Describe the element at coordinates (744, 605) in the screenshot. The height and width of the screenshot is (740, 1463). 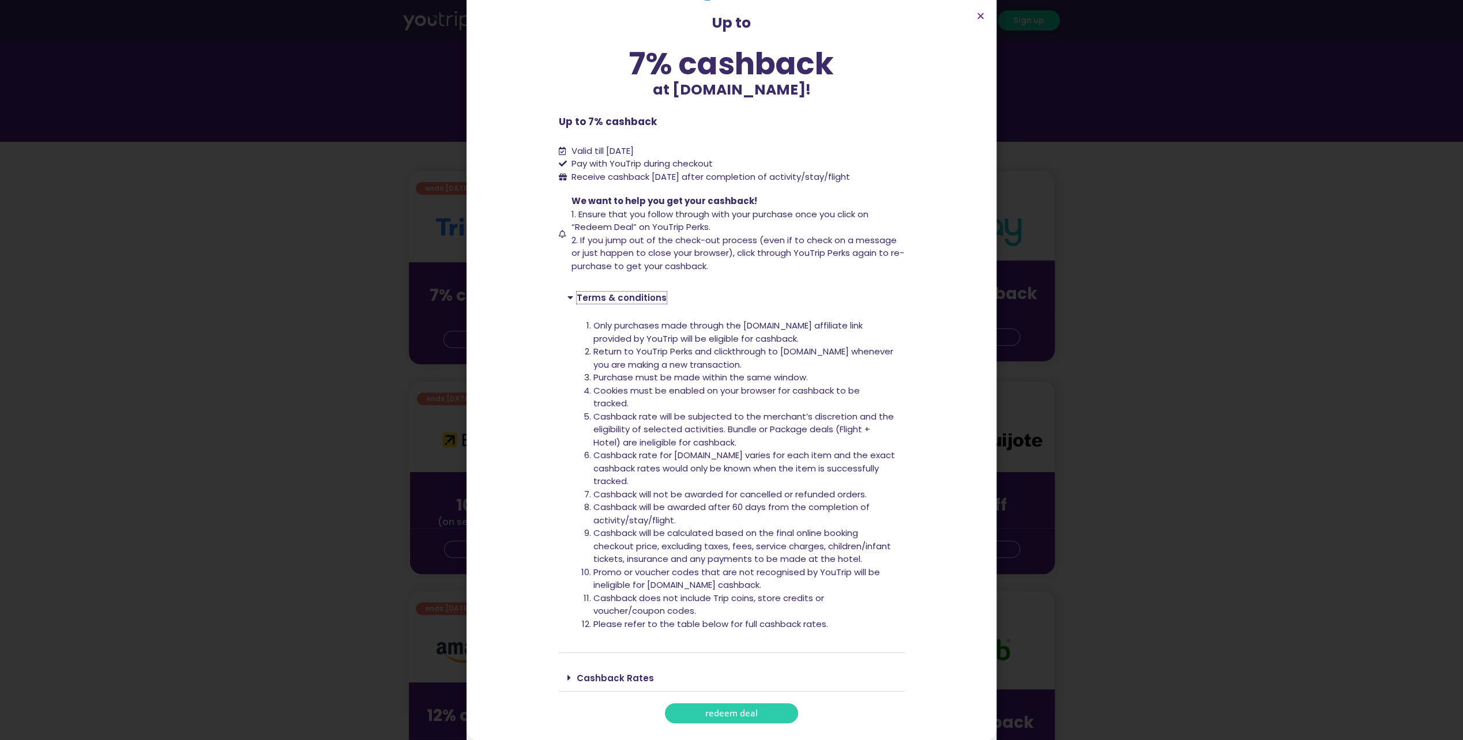
I see `li: Cashback does not include Trip coins, store credits or voucher/coupon codes.` at that location.